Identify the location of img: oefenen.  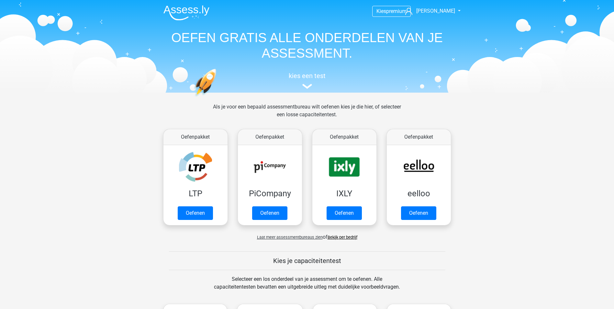
(218, 98).